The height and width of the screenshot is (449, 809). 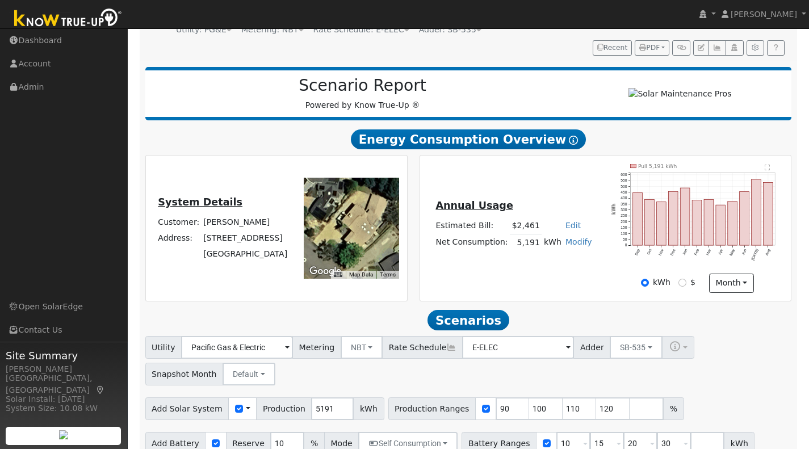 I want to click on text: 350, so click(x=624, y=203).